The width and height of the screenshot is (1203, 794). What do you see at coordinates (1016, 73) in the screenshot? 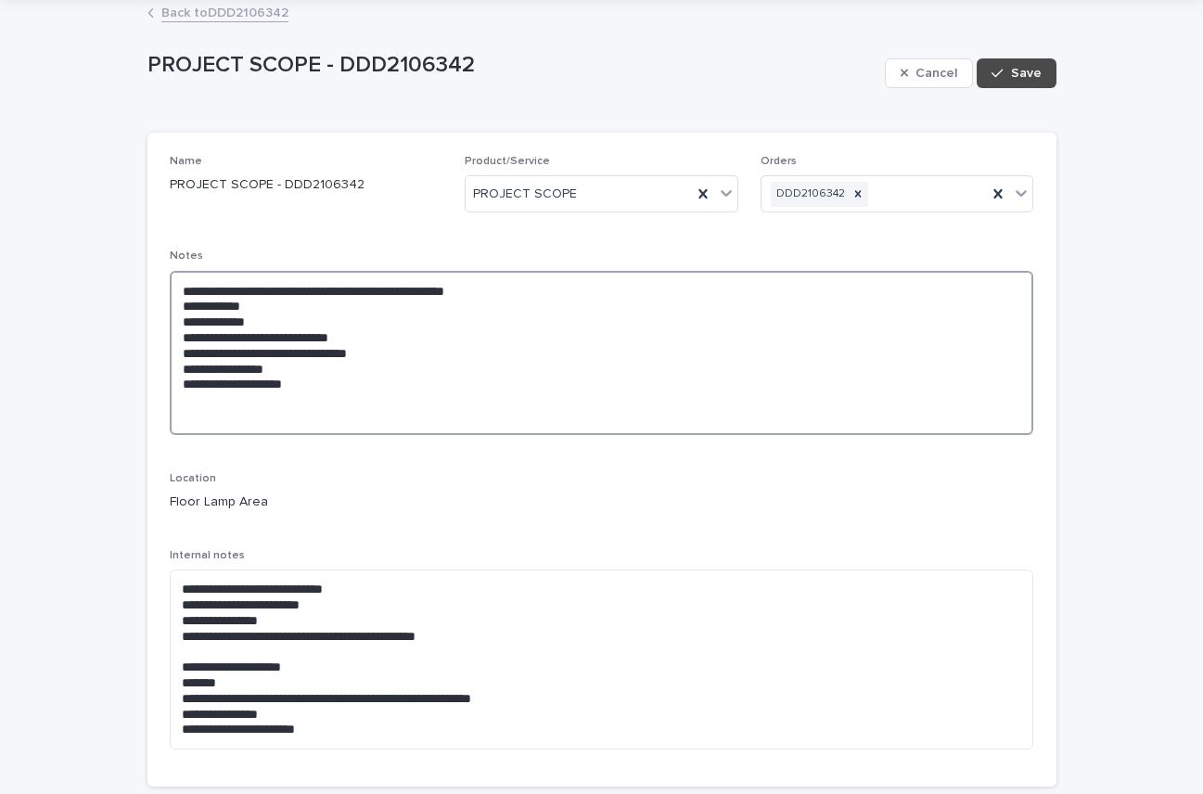
I see `button: Save` at bounding box center [1016, 73].